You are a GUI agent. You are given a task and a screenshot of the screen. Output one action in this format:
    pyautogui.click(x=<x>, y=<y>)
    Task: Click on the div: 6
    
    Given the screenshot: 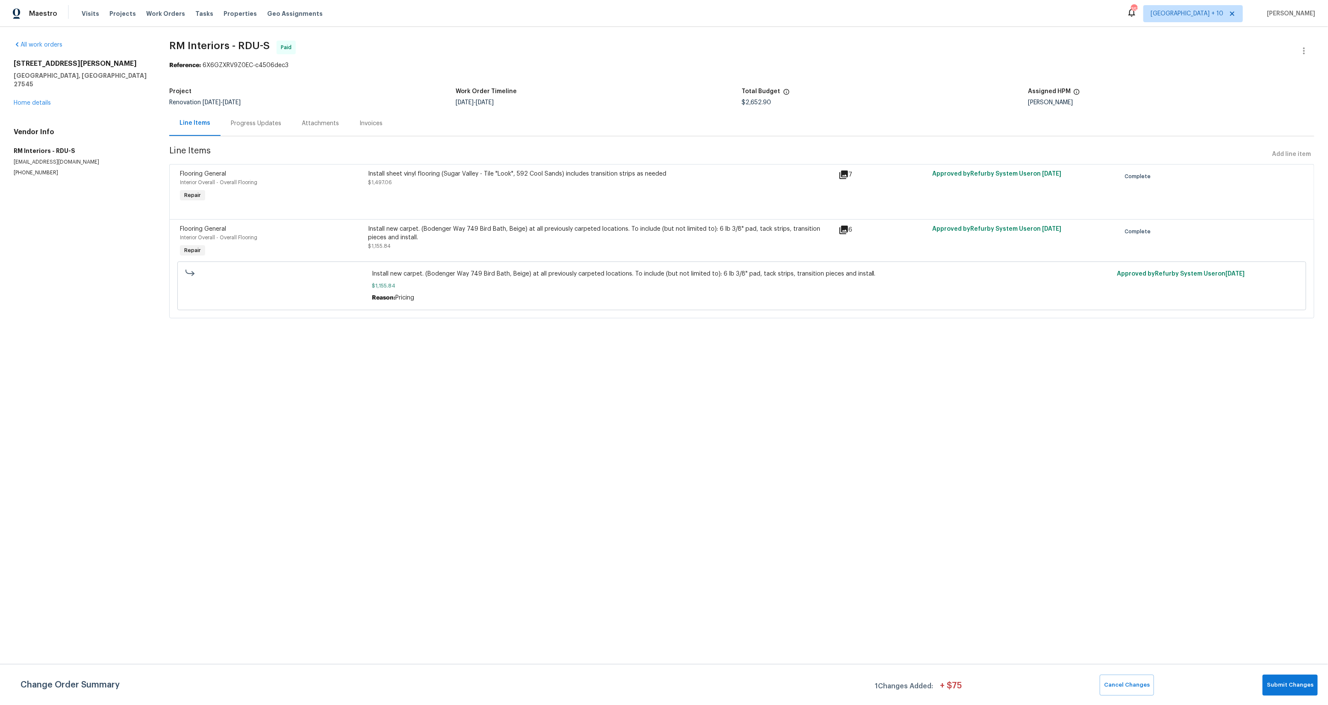 What is the action you would take?
    pyautogui.click(x=883, y=230)
    